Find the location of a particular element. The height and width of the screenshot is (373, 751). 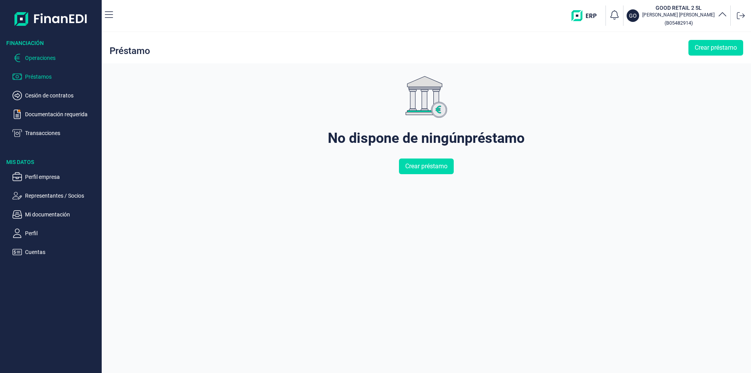

img: erp is located at coordinates (587, 16).